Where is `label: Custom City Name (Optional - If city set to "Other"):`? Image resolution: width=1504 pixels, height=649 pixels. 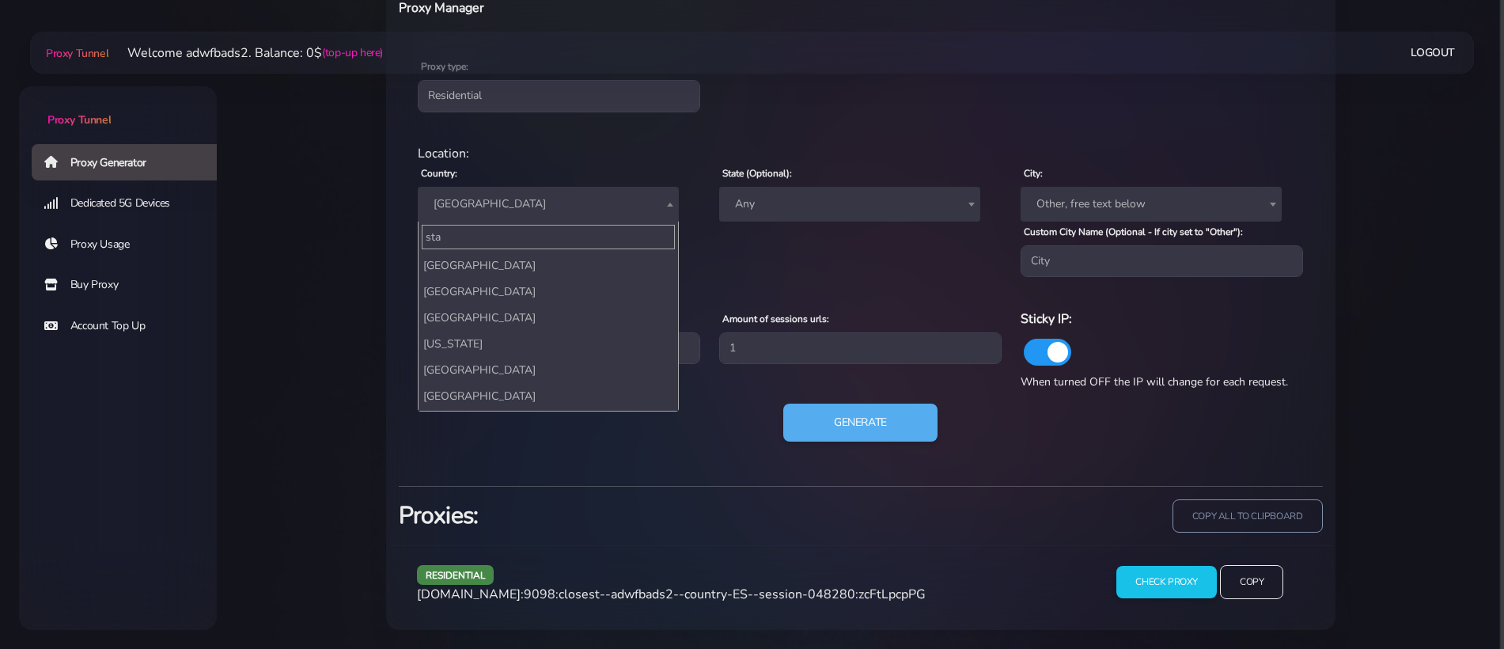 label: Custom City Name (Optional - If city set to "Other"): is located at coordinates (1133, 232).